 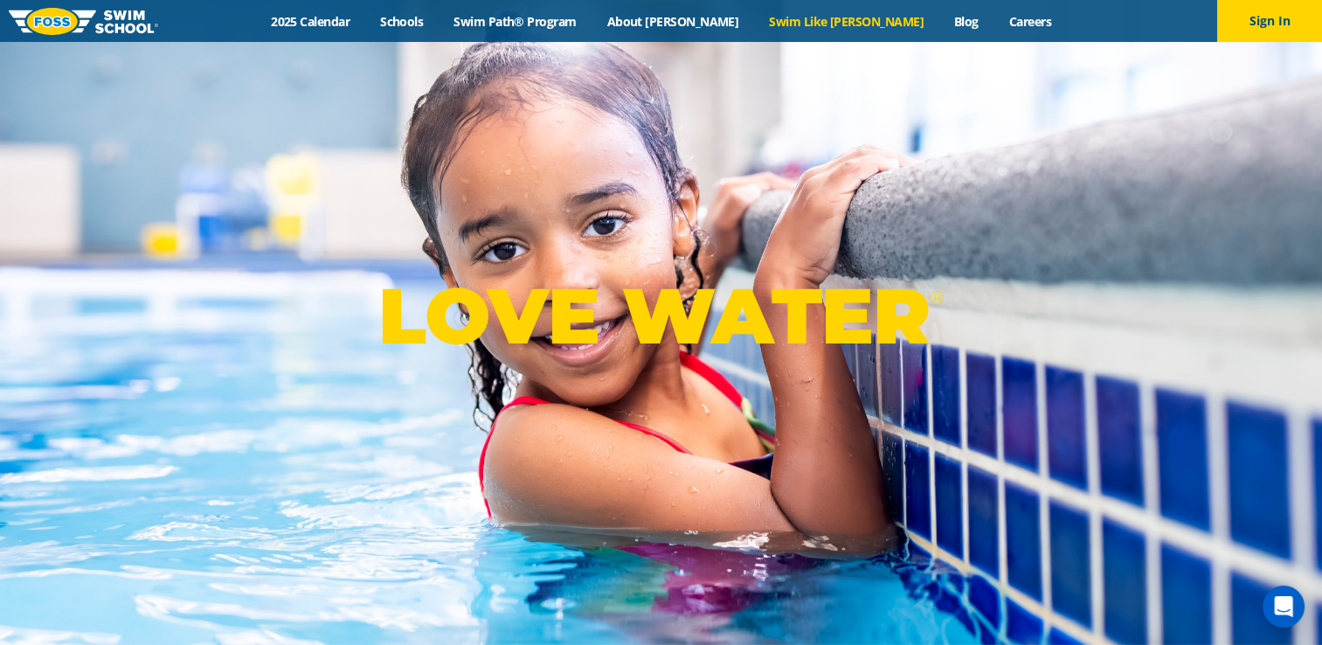 What do you see at coordinates (1283, 606) in the screenshot?
I see `div: Open Intercom Messenger` at bounding box center [1283, 606].